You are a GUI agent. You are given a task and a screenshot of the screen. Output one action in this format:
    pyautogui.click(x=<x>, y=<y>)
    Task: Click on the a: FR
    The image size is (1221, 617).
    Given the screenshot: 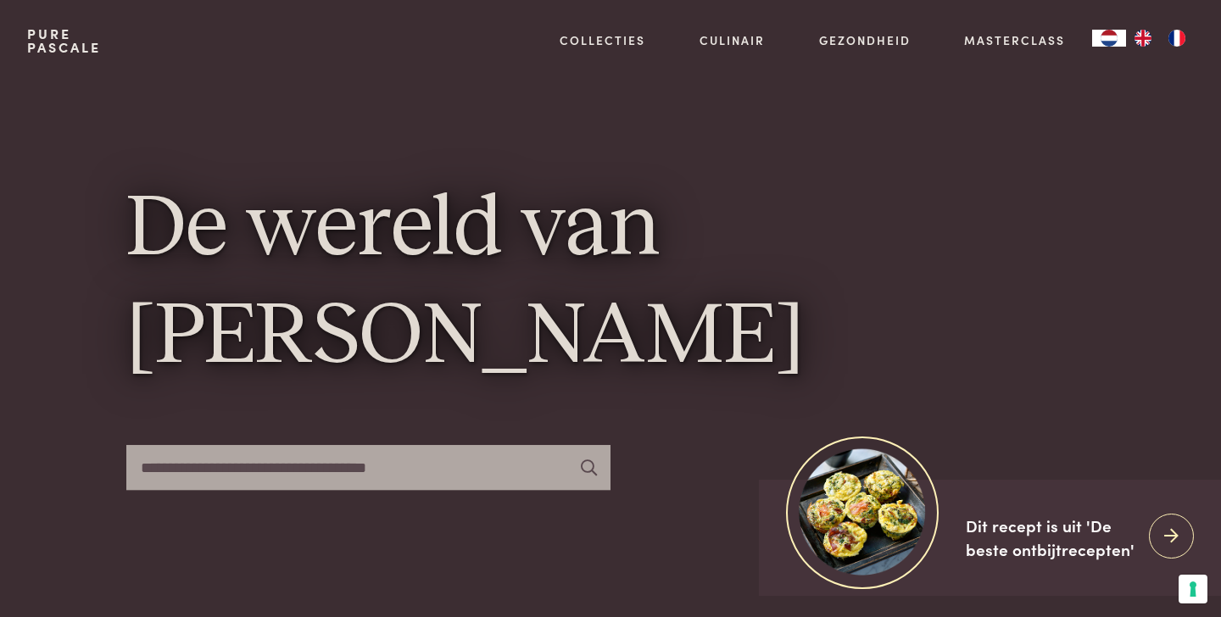 What is the action you would take?
    pyautogui.click(x=1177, y=38)
    